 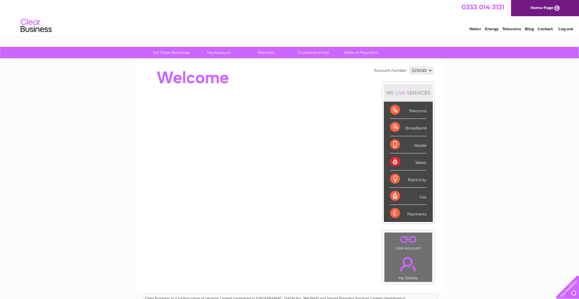 What do you see at coordinates (361, 52) in the screenshot?
I see `a: Make A Payment` at bounding box center [361, 52].